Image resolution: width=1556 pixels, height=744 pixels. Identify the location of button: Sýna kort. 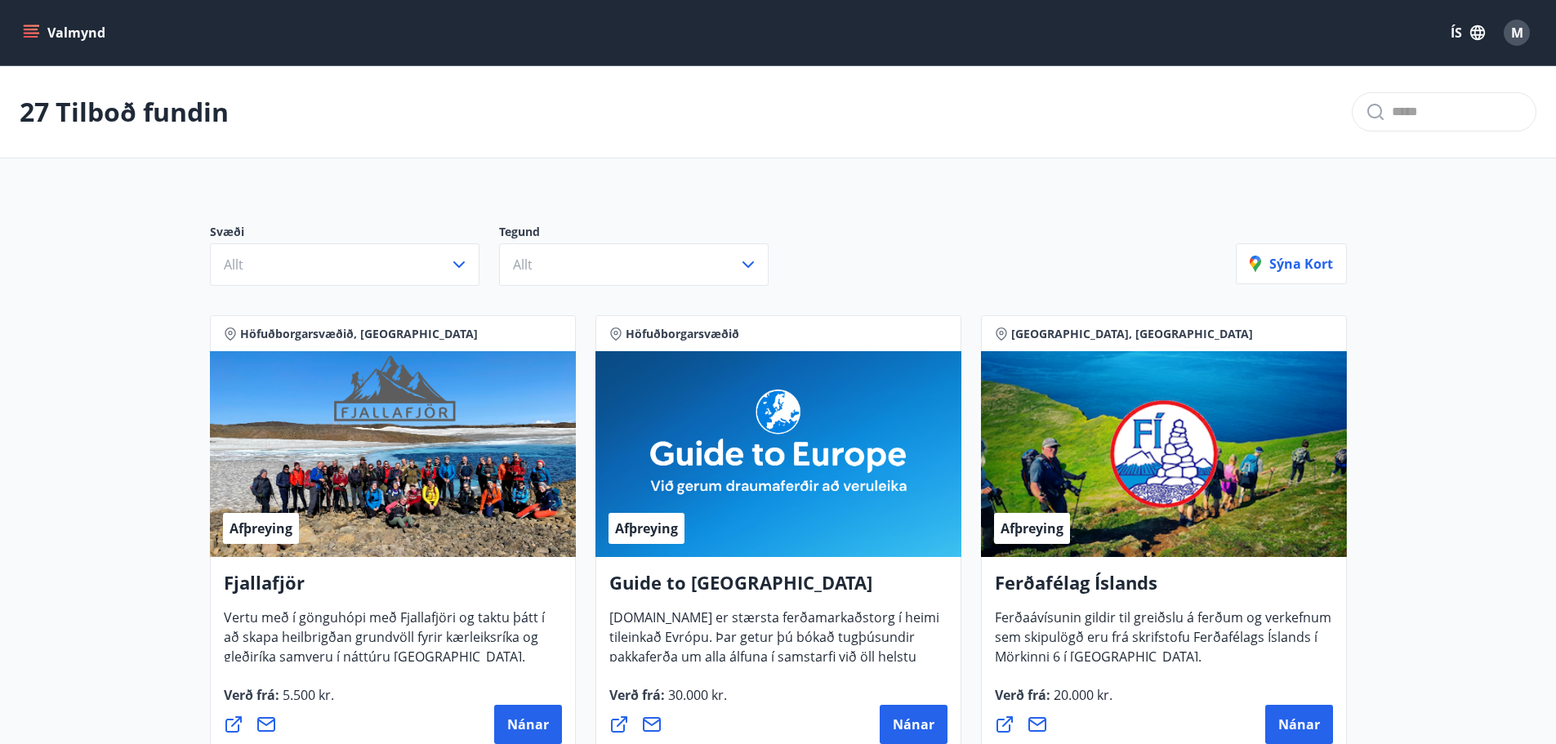
(1291, 264).